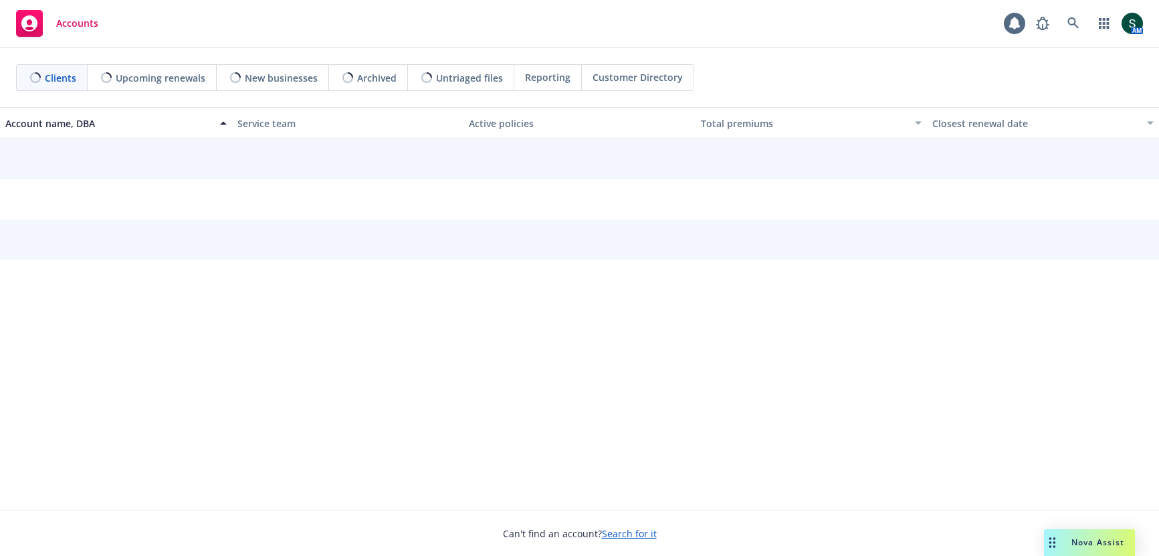  Describe the element at coordinates (348, 123) in the screenshot. I see `button: Service team` at that location.